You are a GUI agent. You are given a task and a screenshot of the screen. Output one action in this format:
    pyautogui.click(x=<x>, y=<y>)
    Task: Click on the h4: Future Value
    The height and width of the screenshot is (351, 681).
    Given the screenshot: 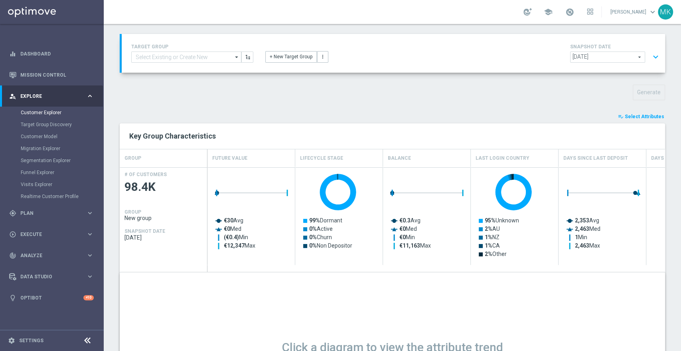 What is the action you would take?
    pyautogui.click(x=230, y=158)
    